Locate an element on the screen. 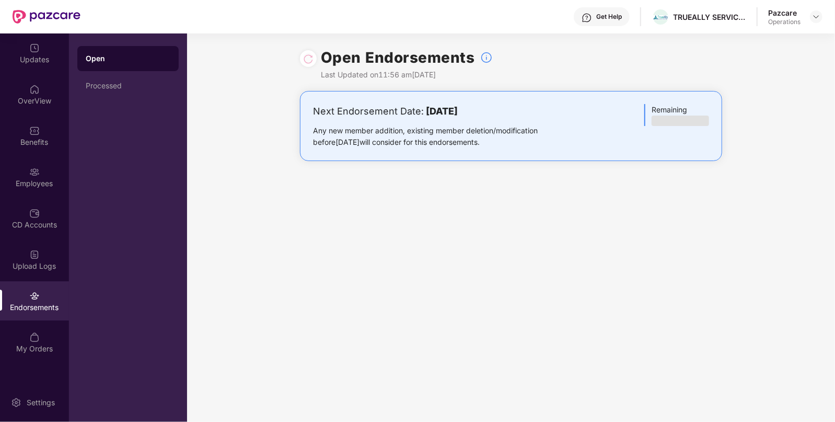  img: New Pazcare Logo is located at coordinates (47, 17).